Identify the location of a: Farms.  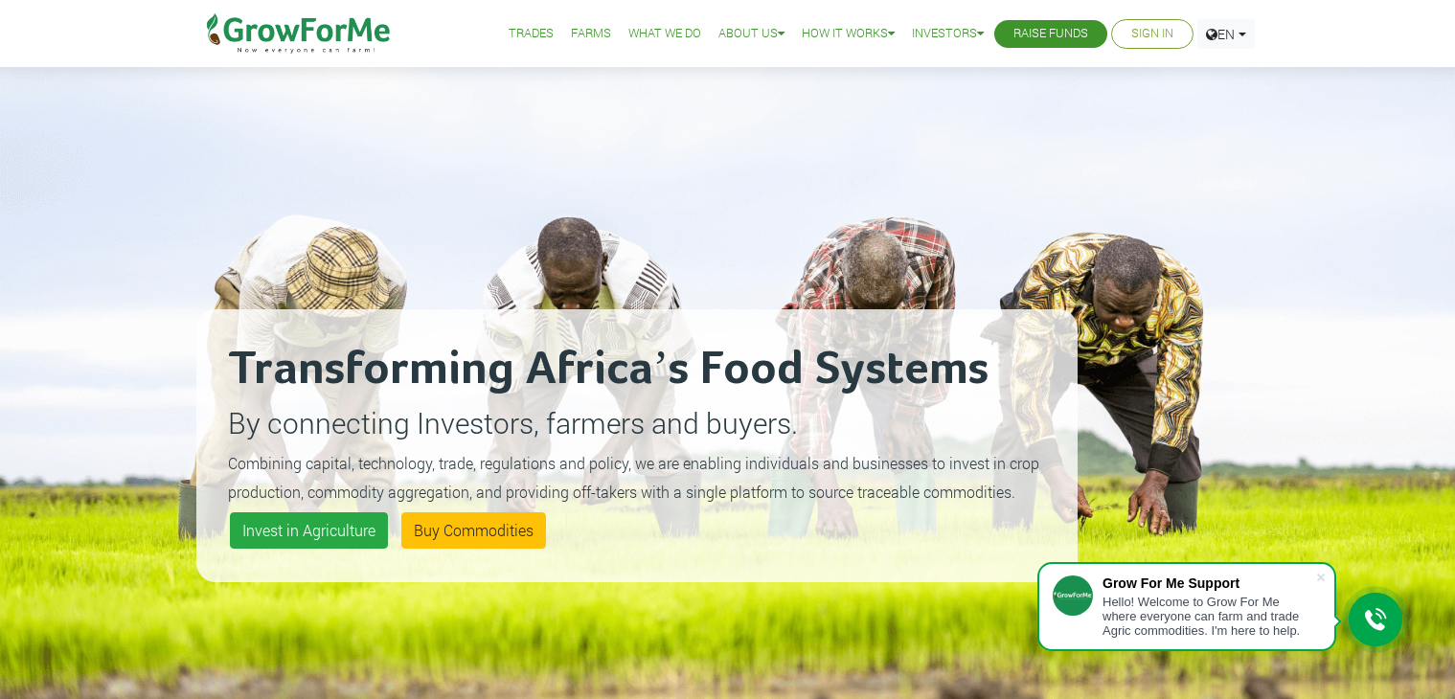
(591, 34).